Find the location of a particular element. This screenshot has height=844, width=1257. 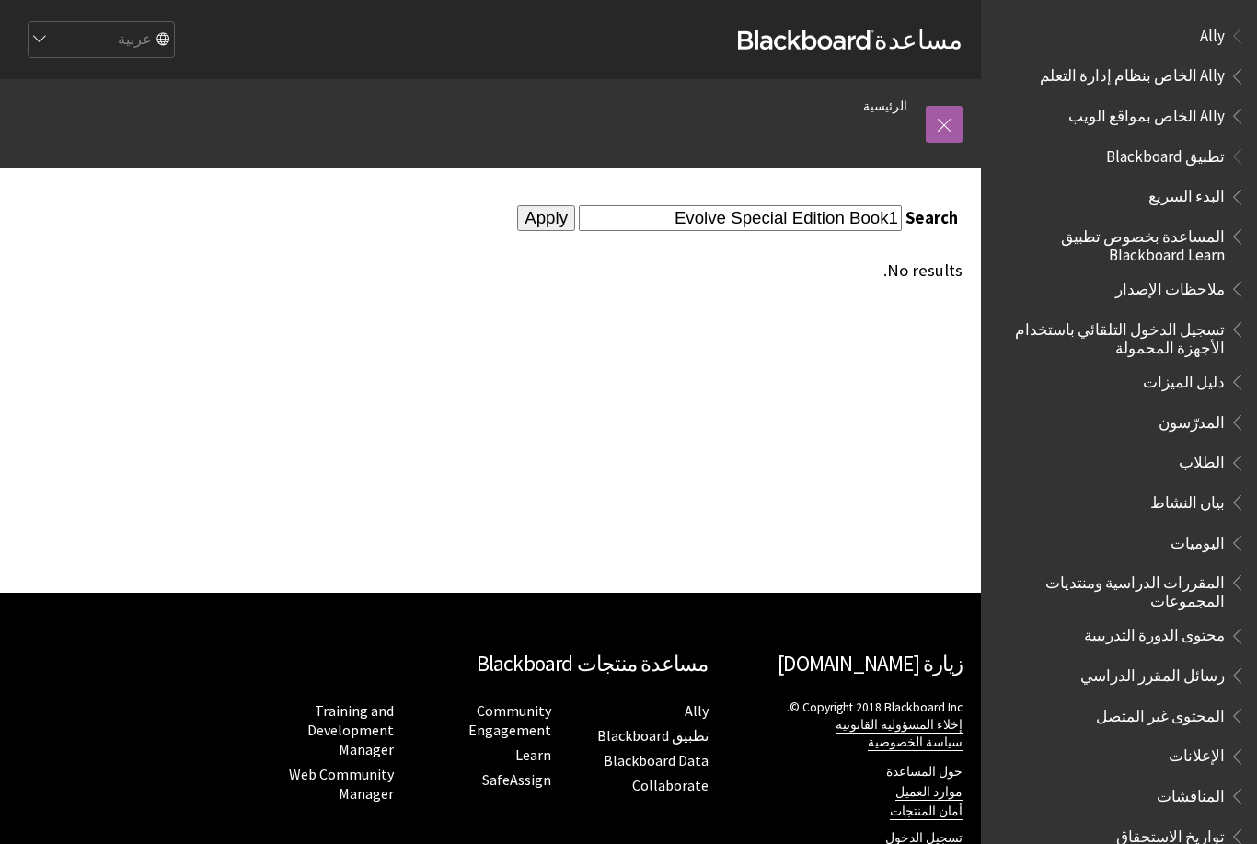

span: المساعدة بخصوص تطبيق Blackboard Learn is located at coordinates (1114, 242).